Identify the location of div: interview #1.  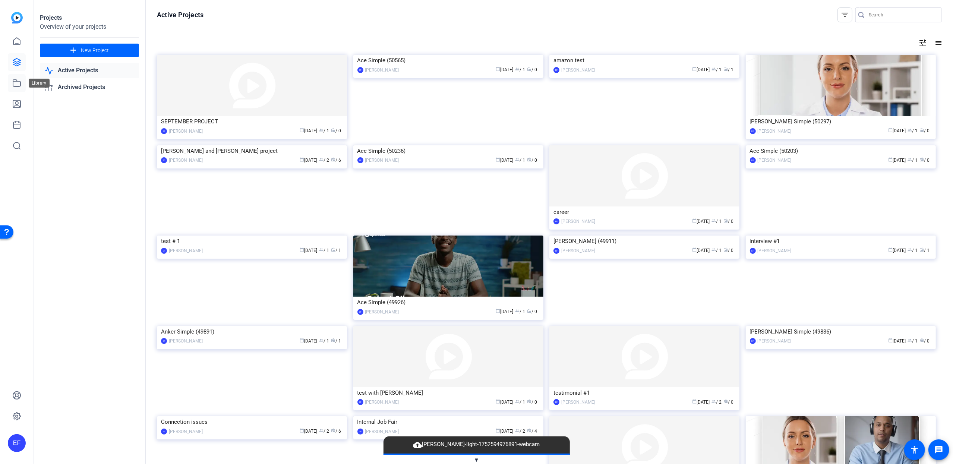
(841, 241).